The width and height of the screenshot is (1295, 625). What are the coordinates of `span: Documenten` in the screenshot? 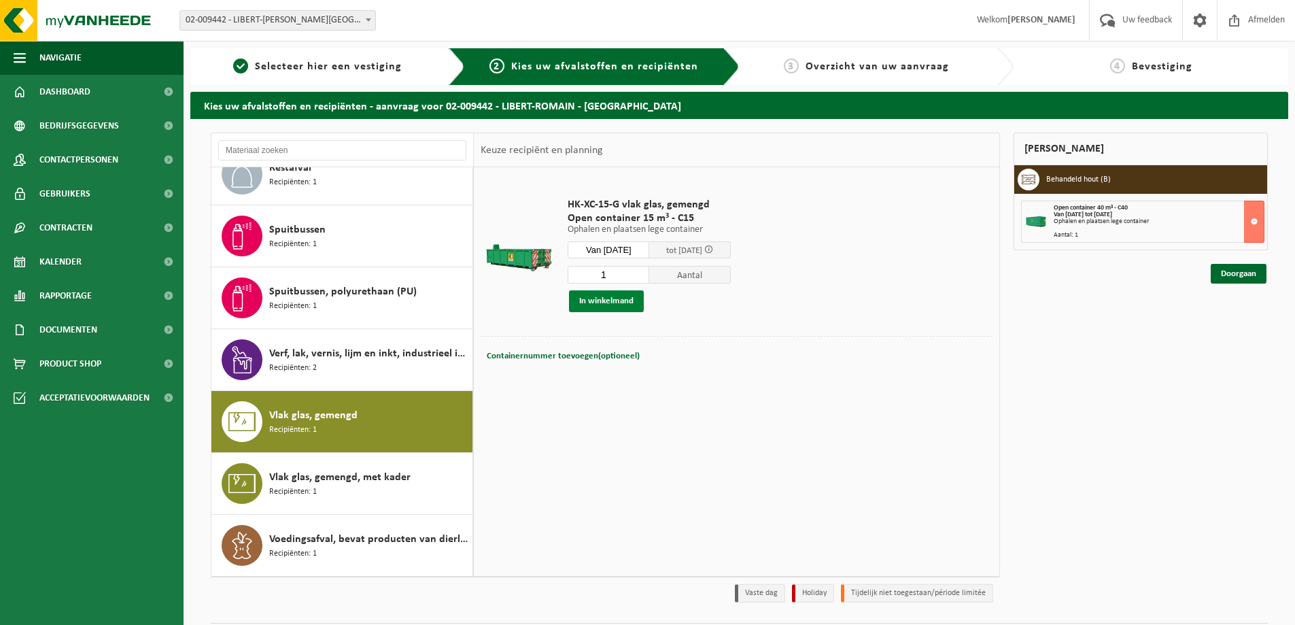 It's located at (68, 330).